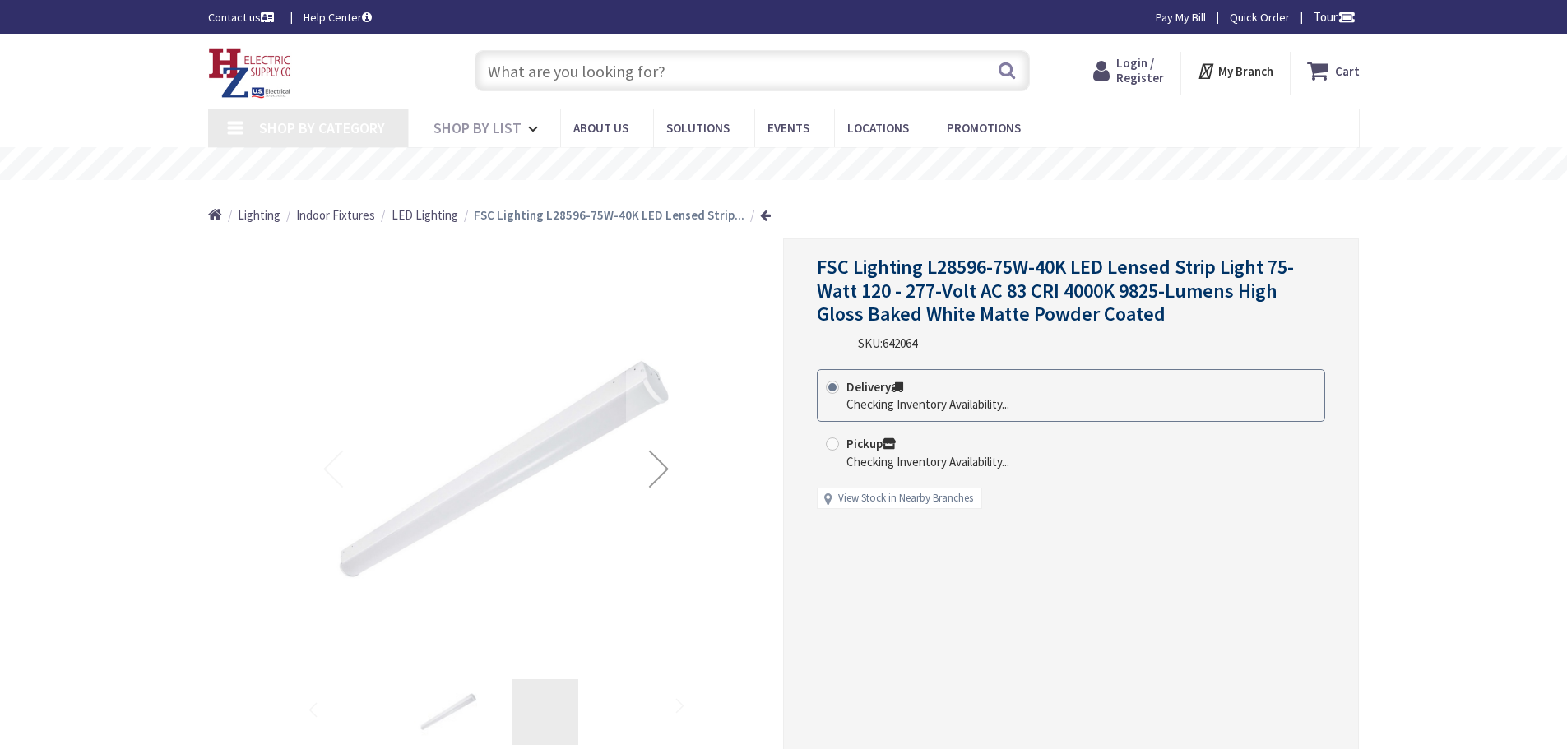 This screenshot has height=749, width=1567. Describe the element at coordinates (1055, 290) in the screenshot. I see `span: FSC Lighting L28596-75W-40K LED Lensed Strip Light 75-Watt 120 - 277-Volt AC 83 CRI 4000K 9825-Lu...` at that location.